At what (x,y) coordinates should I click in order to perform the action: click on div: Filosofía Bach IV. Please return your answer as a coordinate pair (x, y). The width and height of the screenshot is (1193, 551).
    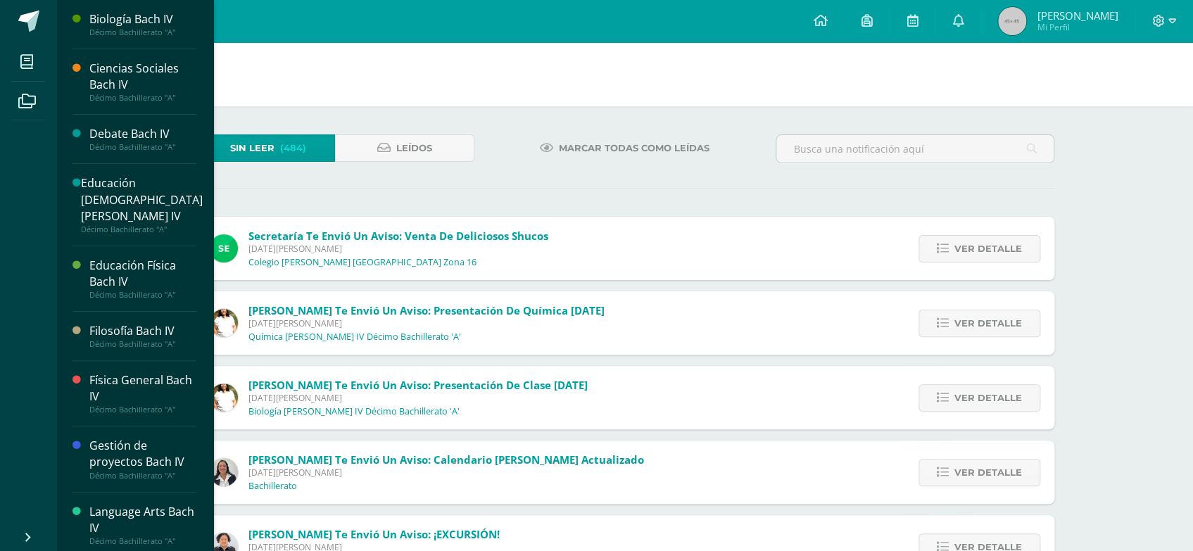
    Looking at the image, I should click on (143, 331).